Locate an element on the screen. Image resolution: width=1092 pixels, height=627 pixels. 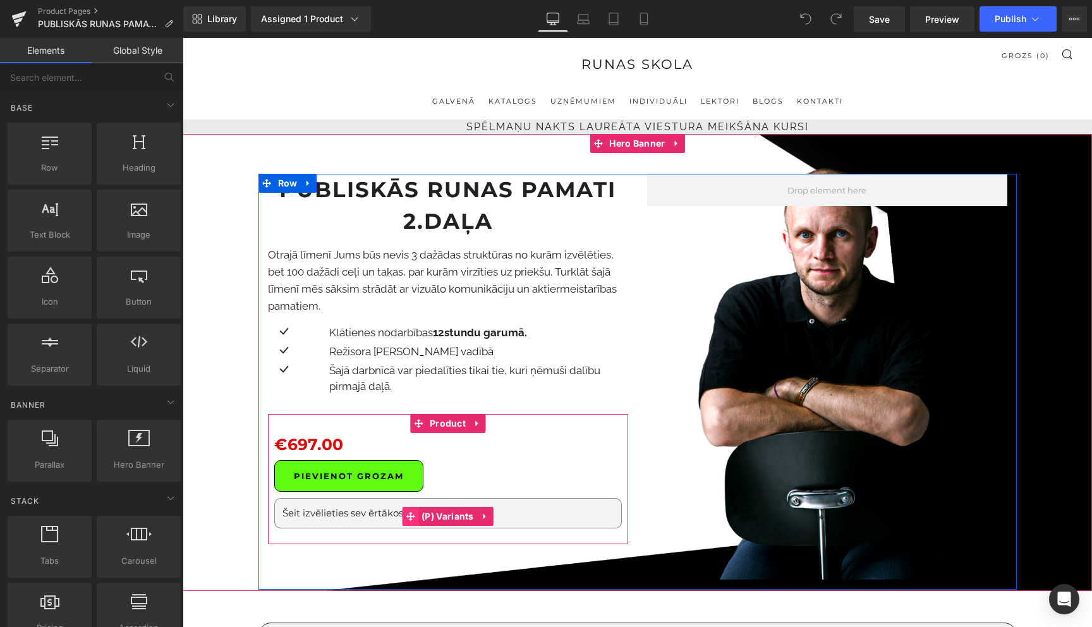
a: Laptop is located at coordinates (583, 19).